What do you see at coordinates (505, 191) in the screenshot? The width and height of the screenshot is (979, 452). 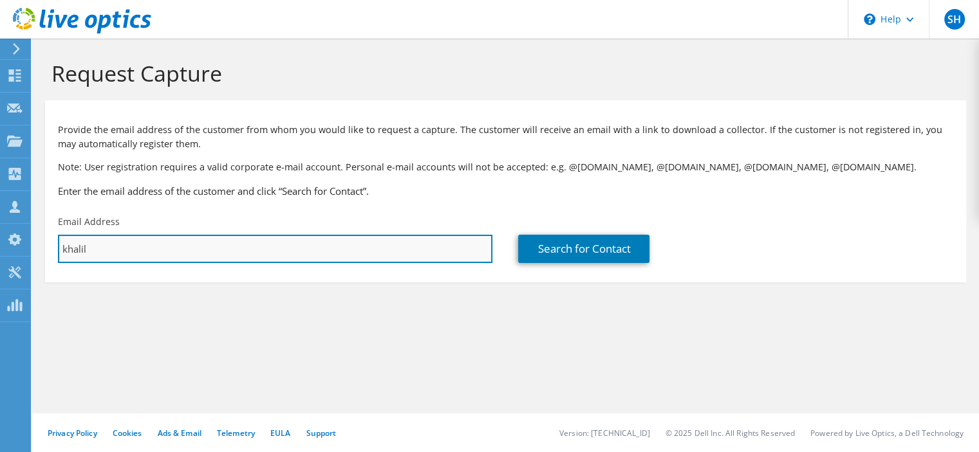 I see `h3: Enter the email address of the customer and click “Search for Contact”.` at bounding box center [505, 191].